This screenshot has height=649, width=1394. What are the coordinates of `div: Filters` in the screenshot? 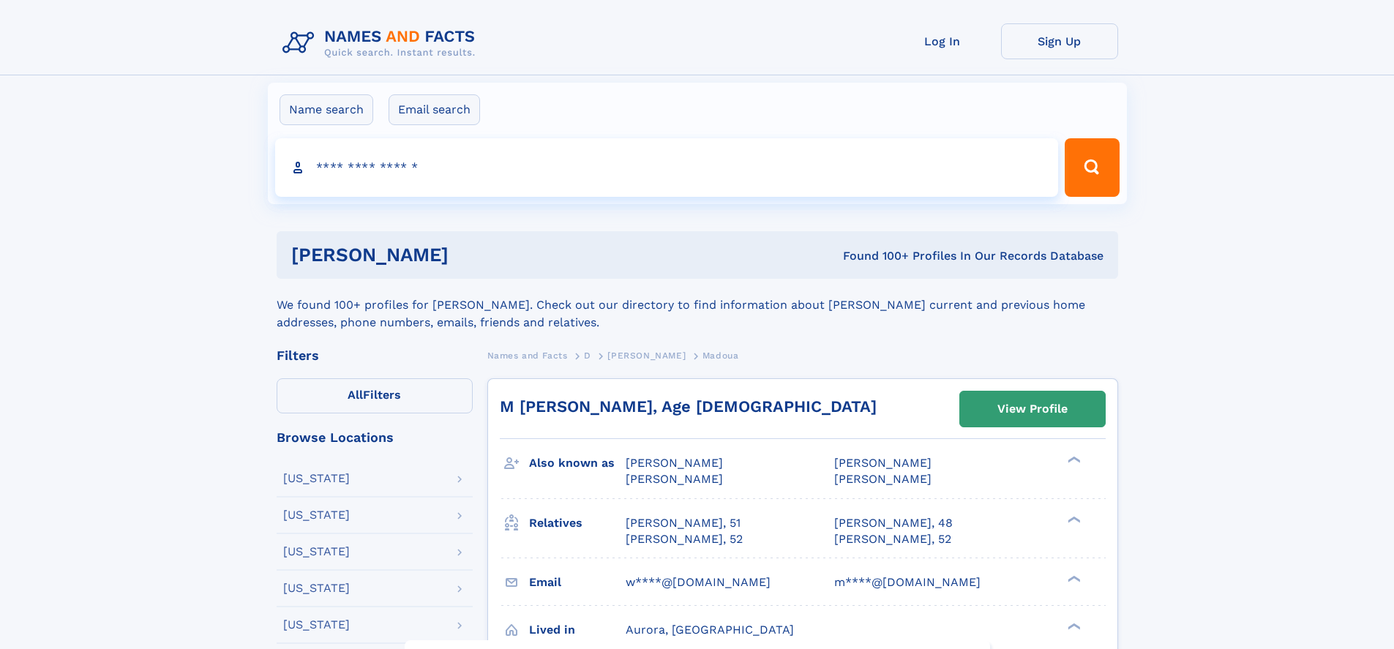 It's located at (375, 356).